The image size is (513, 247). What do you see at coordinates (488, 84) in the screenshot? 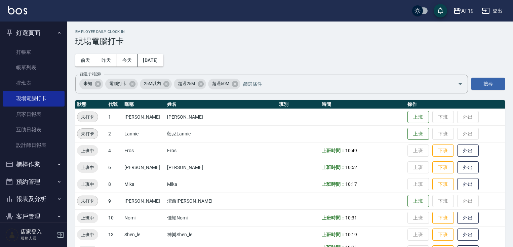
I see `button: 搜尋` at bounding box center [488, 84].